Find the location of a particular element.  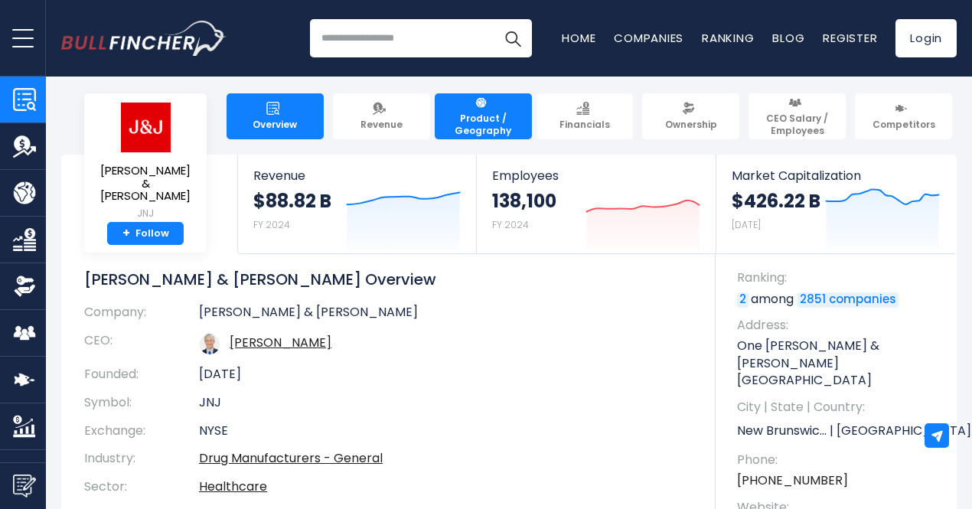

img: Ownership is located at coordinates (24, 286).